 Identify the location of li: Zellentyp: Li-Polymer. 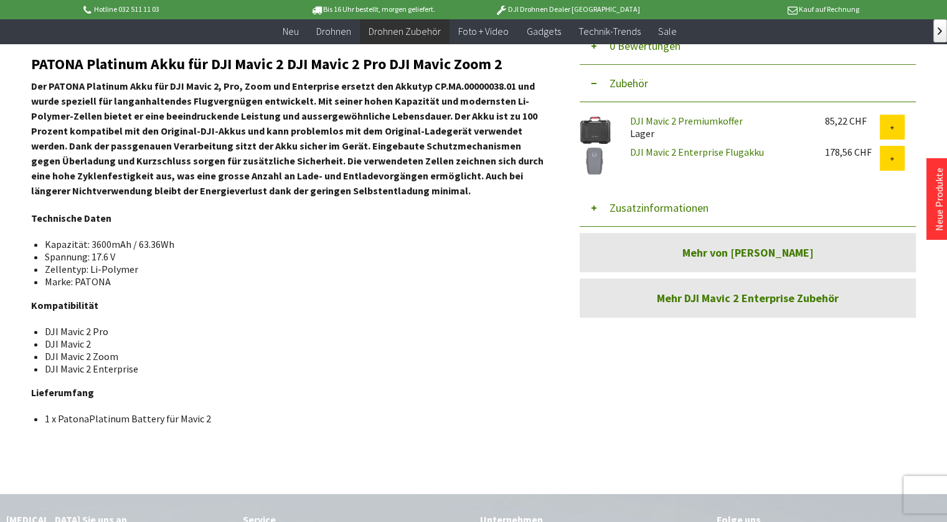
(290, 269).